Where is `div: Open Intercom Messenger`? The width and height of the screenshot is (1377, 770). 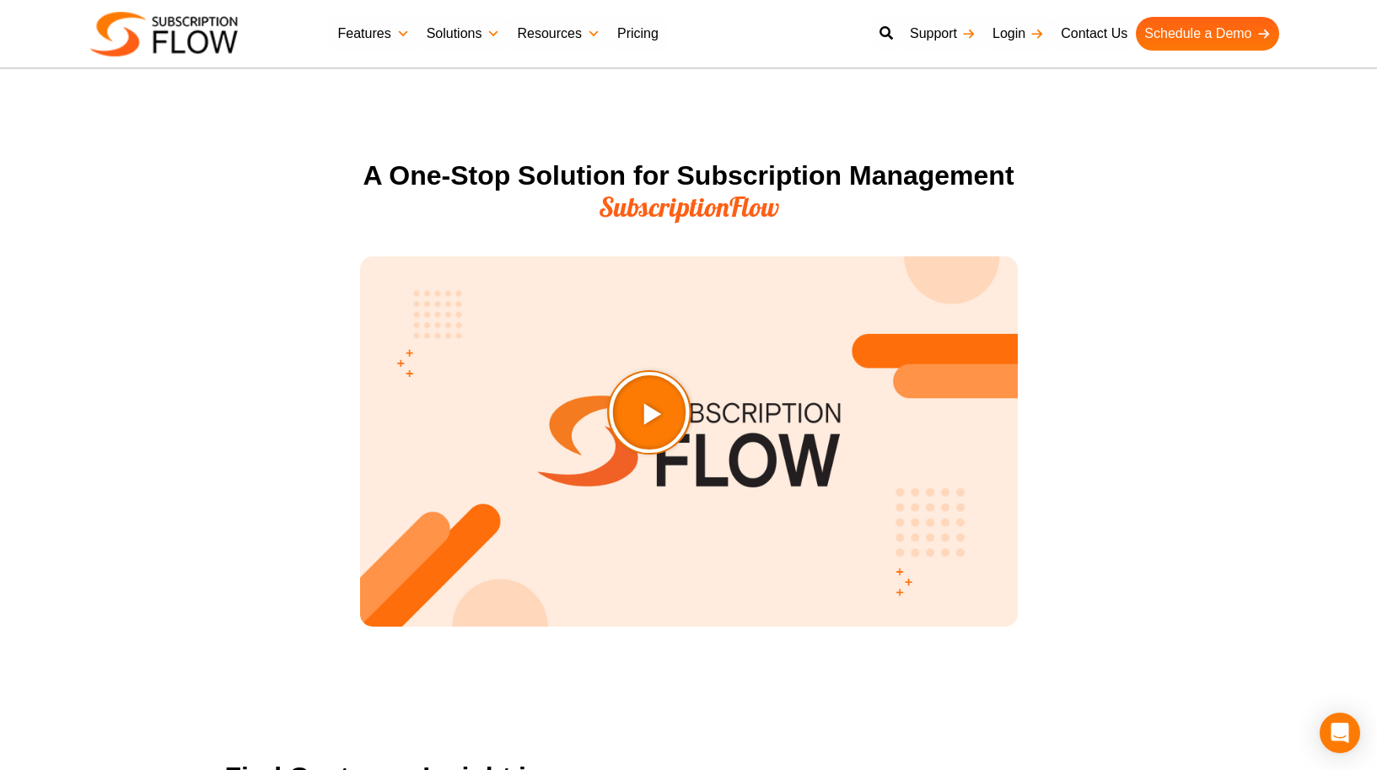 div: Open Intercom Messenger is located at coordinates (1340, 733).